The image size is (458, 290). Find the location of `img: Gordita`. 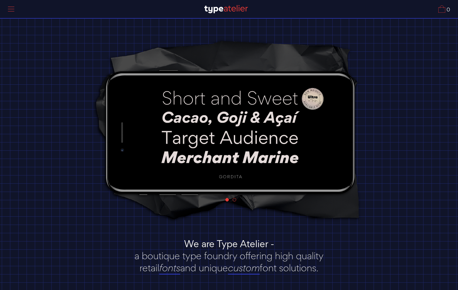

img: Gordita is located at coordinates (230, 132).